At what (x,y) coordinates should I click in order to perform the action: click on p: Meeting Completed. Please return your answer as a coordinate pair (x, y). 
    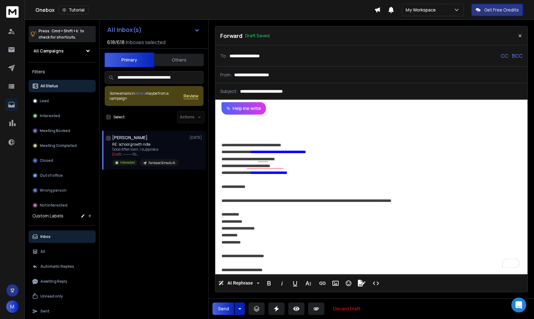
    Looking at the image, I should click on (58, 146).